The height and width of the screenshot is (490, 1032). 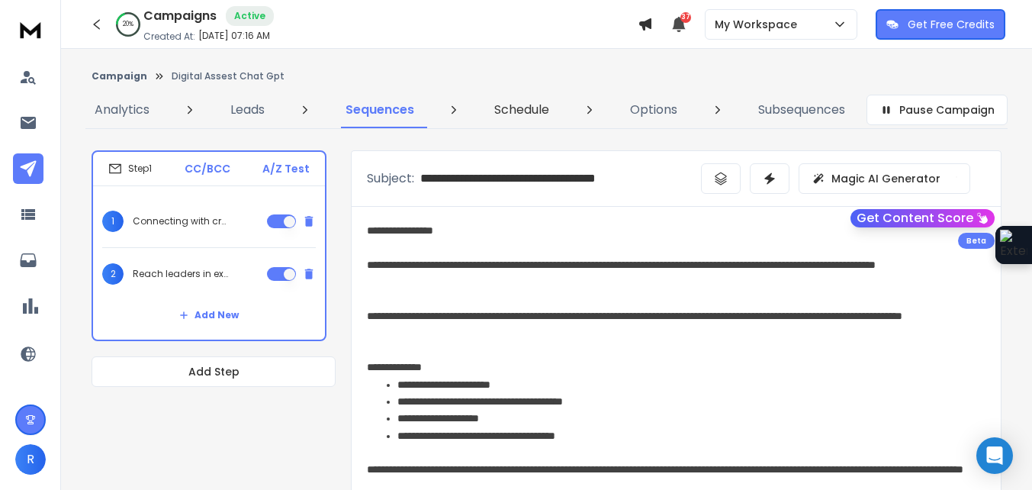 What do you see at coordinates (130, 169) in the screenshot?
I see `div: Step 1` at bounding box center [130, 169].